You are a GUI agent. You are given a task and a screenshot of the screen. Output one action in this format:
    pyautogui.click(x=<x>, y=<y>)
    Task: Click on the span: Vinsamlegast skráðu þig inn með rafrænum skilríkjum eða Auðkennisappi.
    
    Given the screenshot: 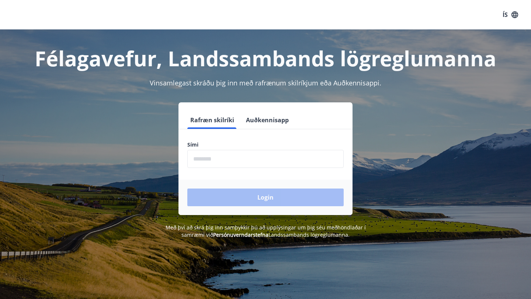 What is the action you would take?
    pyautogui.click(x=265, y=83)
    